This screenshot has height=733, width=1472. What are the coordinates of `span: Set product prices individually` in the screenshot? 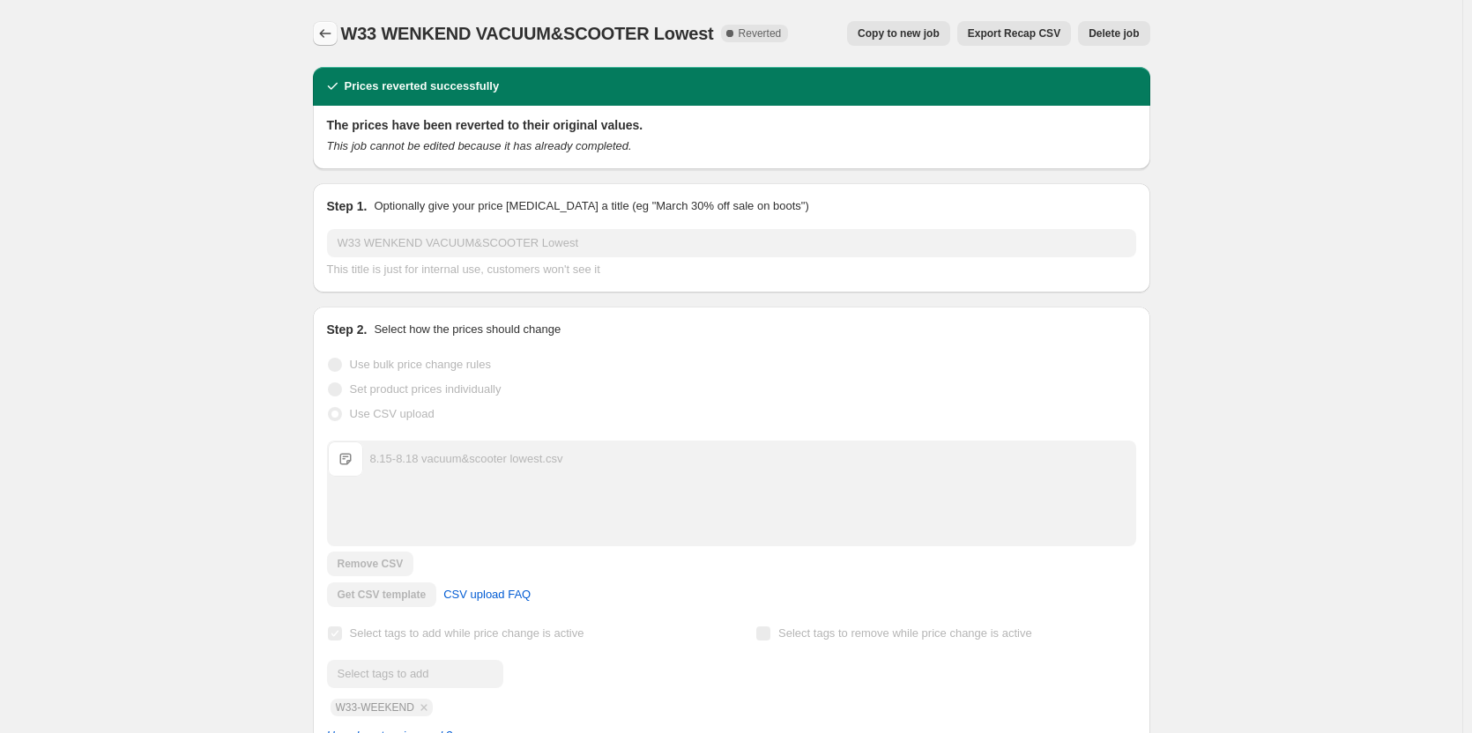 It's located at (426, 389).